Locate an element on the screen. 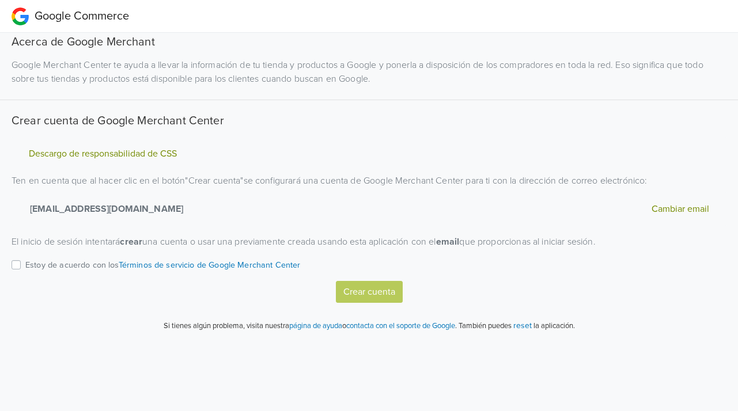 The image size is (738, 411). a: página de ayuda is located at coordinates (316, 326).